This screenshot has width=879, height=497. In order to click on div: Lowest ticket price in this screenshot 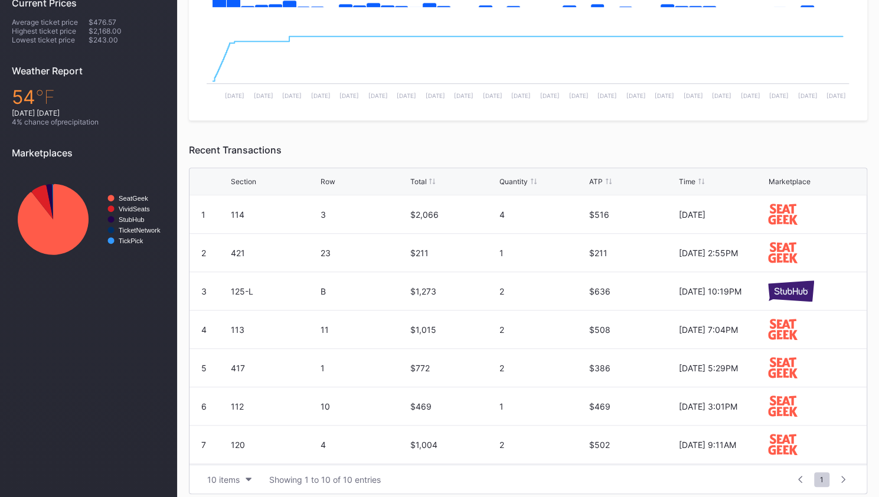, I will do `click(50, 40)`.